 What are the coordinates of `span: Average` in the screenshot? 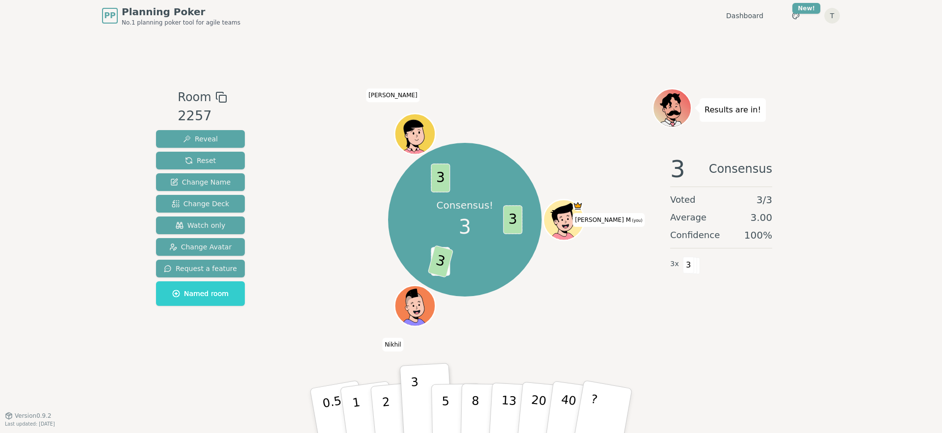 It's located at (688, 217).